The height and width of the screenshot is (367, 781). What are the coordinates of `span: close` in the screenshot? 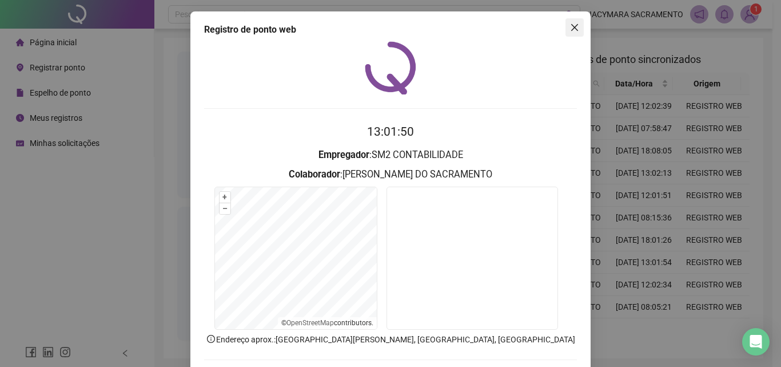 It's located at (575, 27).